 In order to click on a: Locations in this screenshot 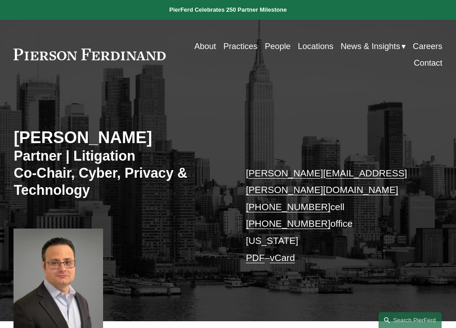, I will do `click(316, 46)`.